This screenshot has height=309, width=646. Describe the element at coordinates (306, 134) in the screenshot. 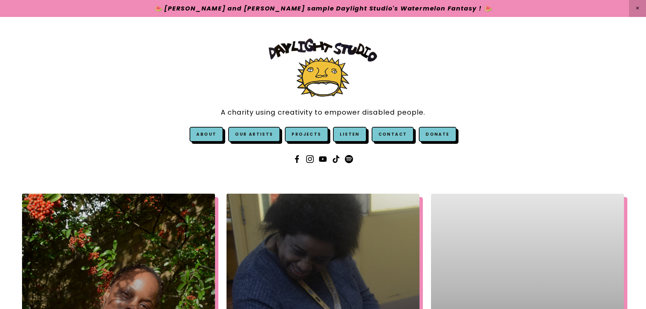

I see `a: Projects` at that location.